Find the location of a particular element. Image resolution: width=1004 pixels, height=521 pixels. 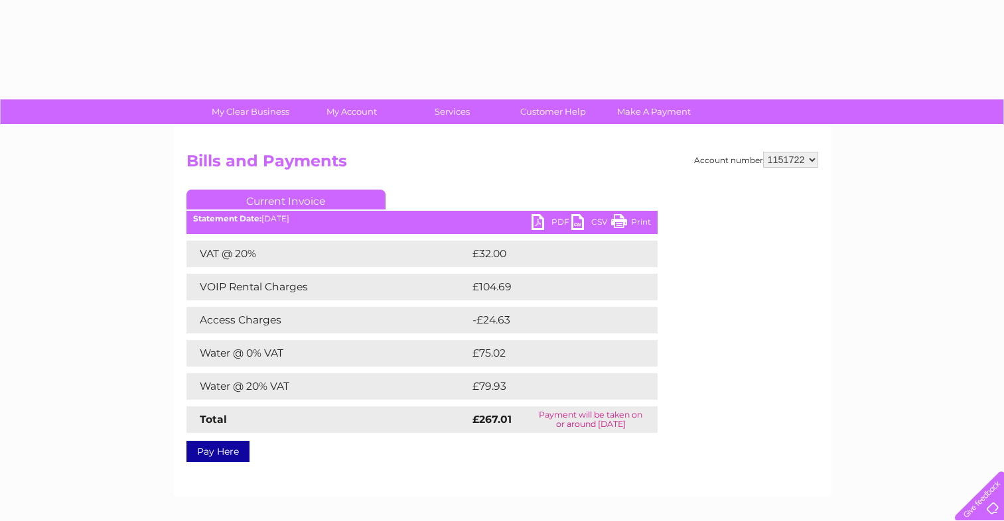

td: -£24.63 is located at coordinates (551, 320).